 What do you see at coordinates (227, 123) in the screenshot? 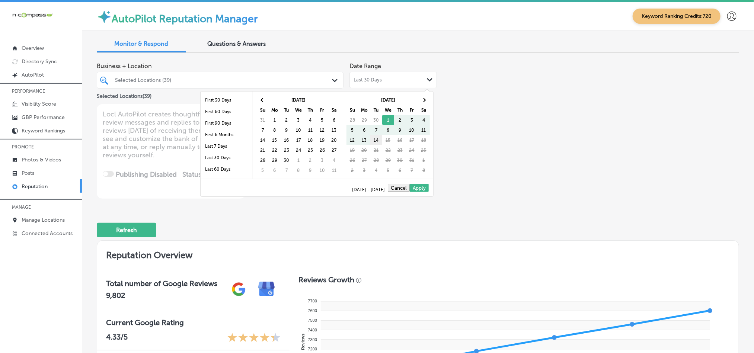
I see `li: First 90 Days` at bounding box center [227, 123].